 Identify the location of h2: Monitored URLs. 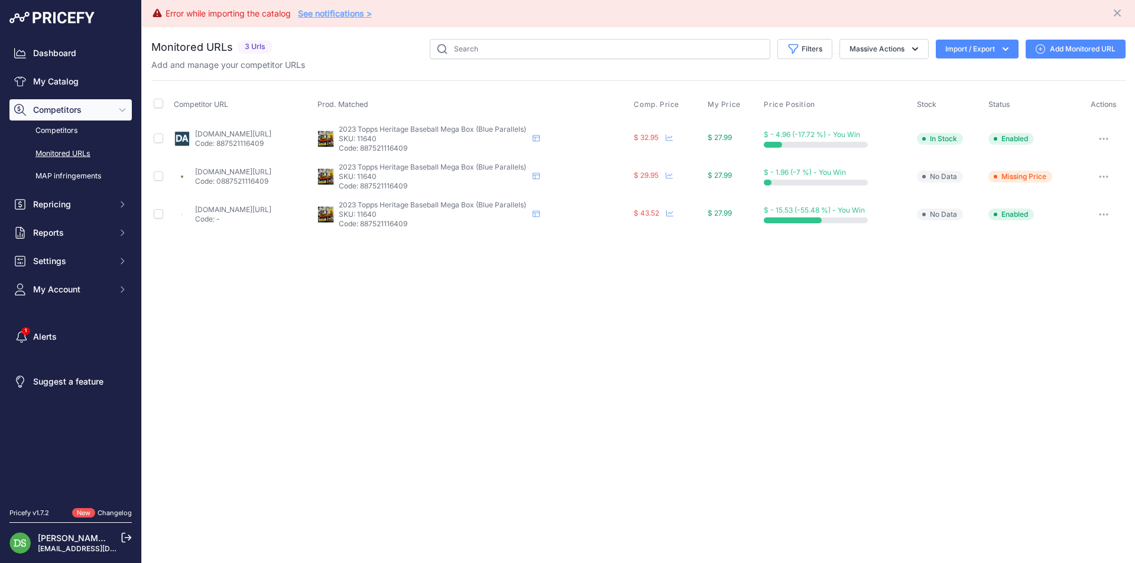
(192, 47).